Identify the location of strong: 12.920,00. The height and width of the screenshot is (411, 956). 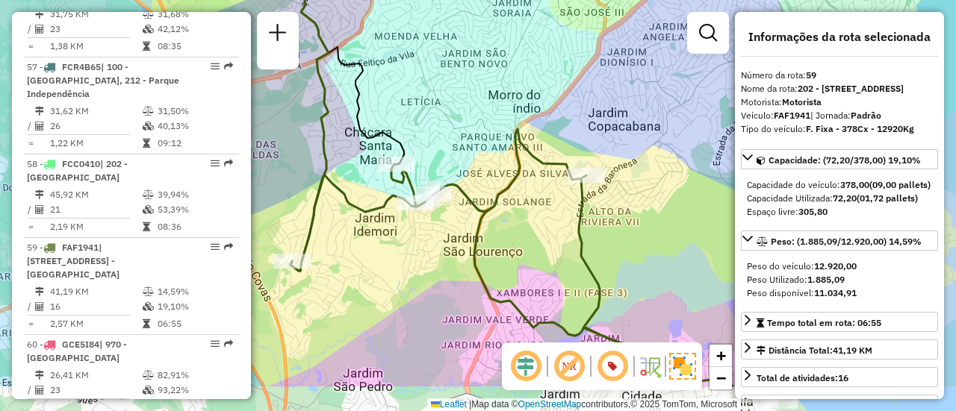
(835, 266).